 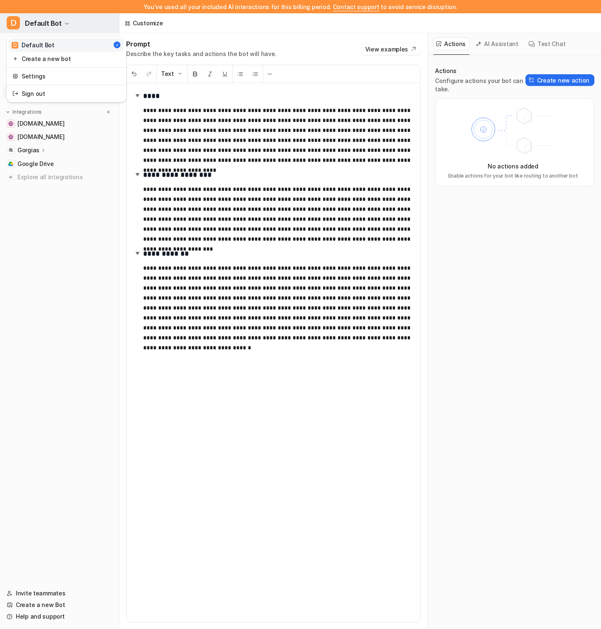 What do you see at coordinates (66, 59) in the screenshot?
I see `a: Create a new bot` at bounding box center [66, 59].